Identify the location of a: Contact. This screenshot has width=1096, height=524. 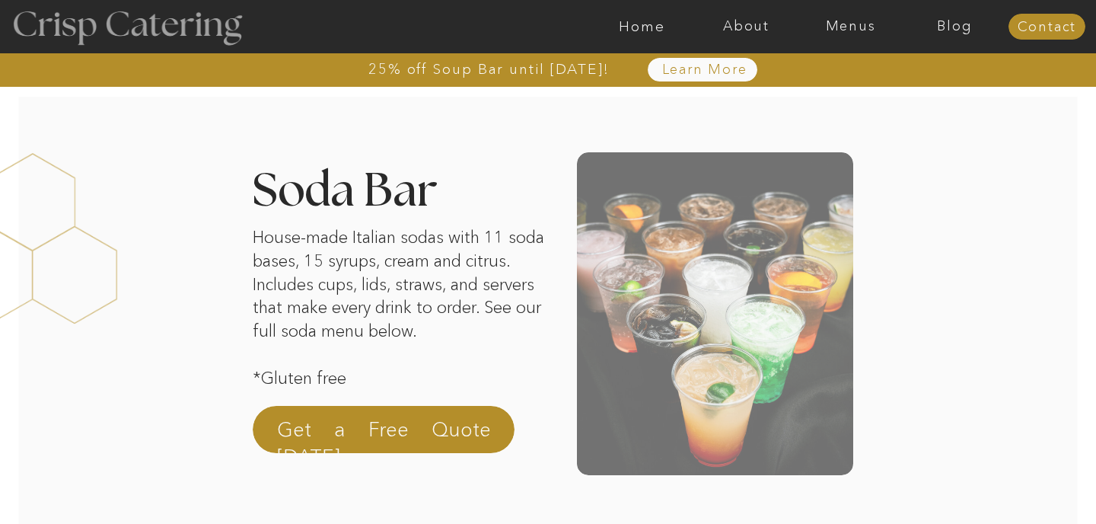
(1046, 27).